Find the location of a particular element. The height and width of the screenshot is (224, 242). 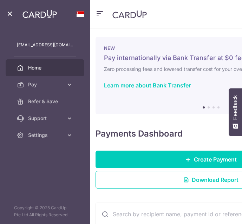

a: Learn more about Bank Transfer is located at coordinates (147, 85).